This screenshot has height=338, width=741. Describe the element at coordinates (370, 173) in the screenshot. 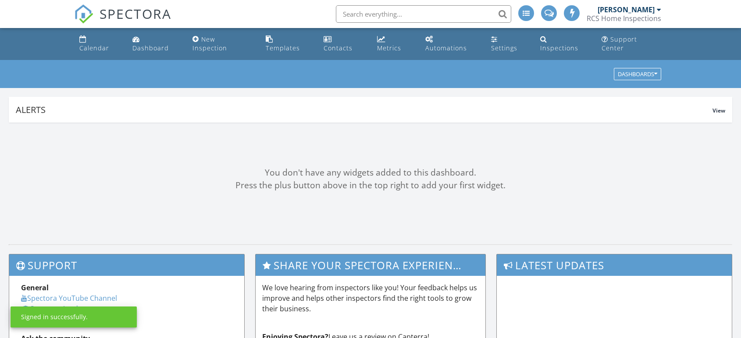

I see `div: You don't have any widgets added to this dashboard.` at that location.